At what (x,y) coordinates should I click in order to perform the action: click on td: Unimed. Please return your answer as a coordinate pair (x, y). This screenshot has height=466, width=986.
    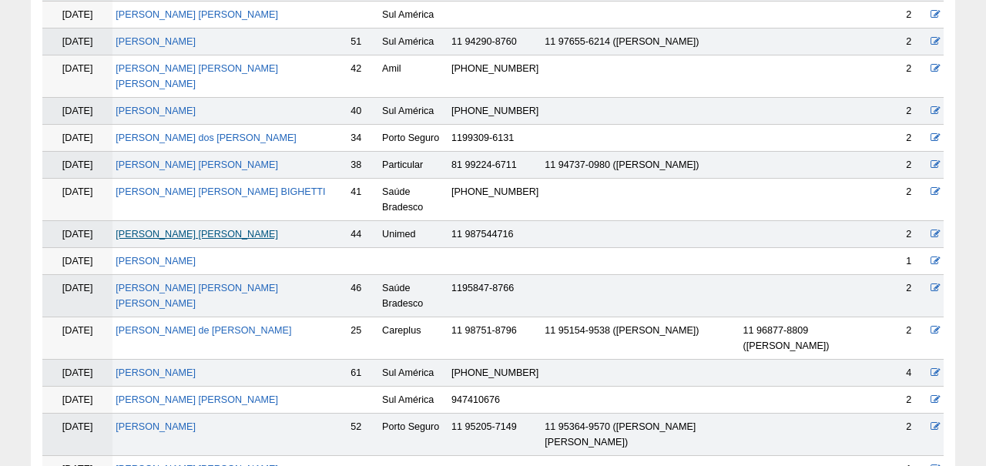
    Looking at the image, I should click on (414, 234).